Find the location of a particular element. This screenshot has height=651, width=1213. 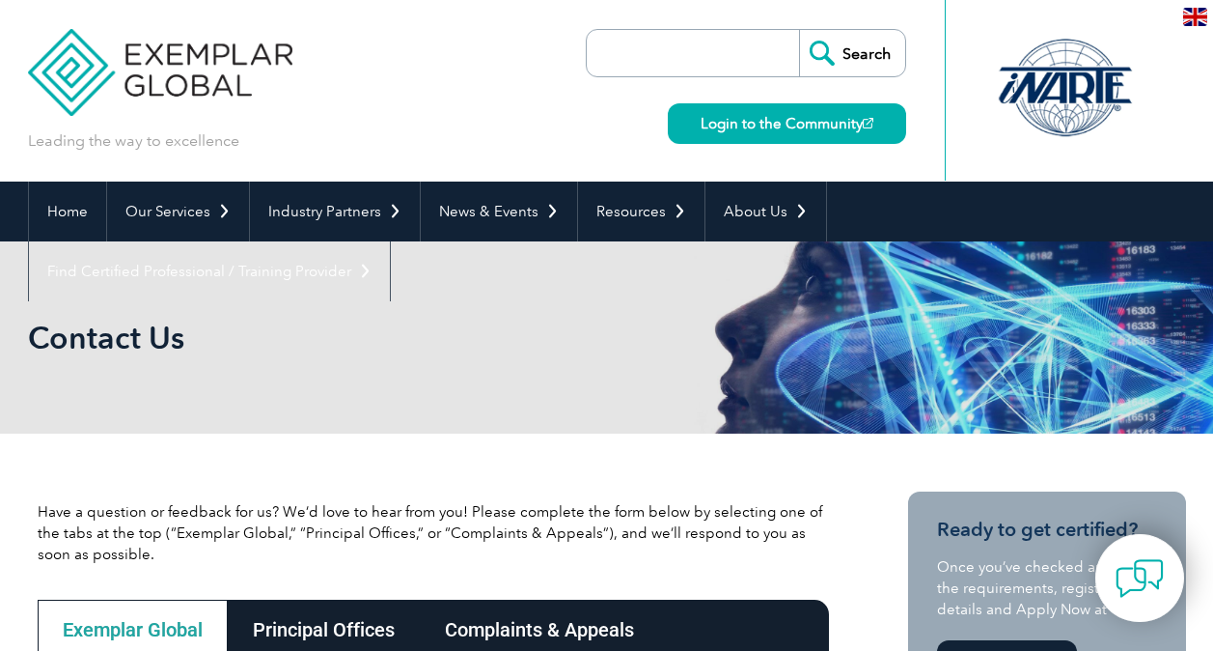

p: Have a question or feedback for us? We’d love to hear from you! Please complete the form below by... is located at coordinates (433, 533).